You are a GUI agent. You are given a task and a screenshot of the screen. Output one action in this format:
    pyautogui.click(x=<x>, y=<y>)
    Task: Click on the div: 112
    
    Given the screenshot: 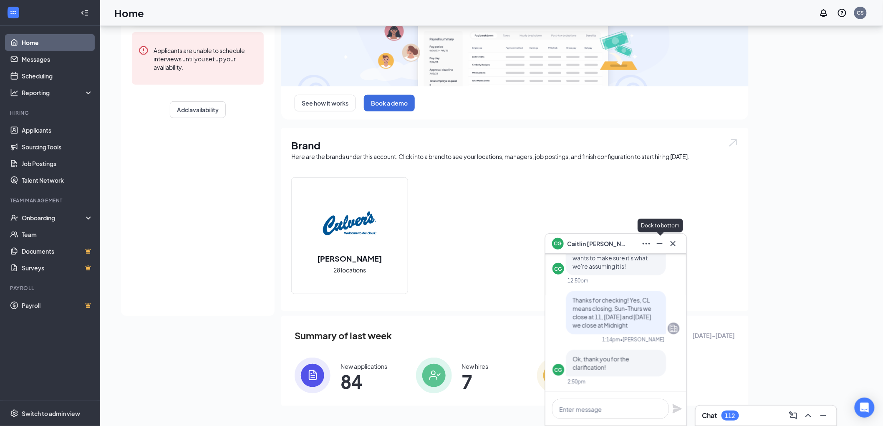 What is the action you would take?
    pyautogui.click(x=730, y=416)
    